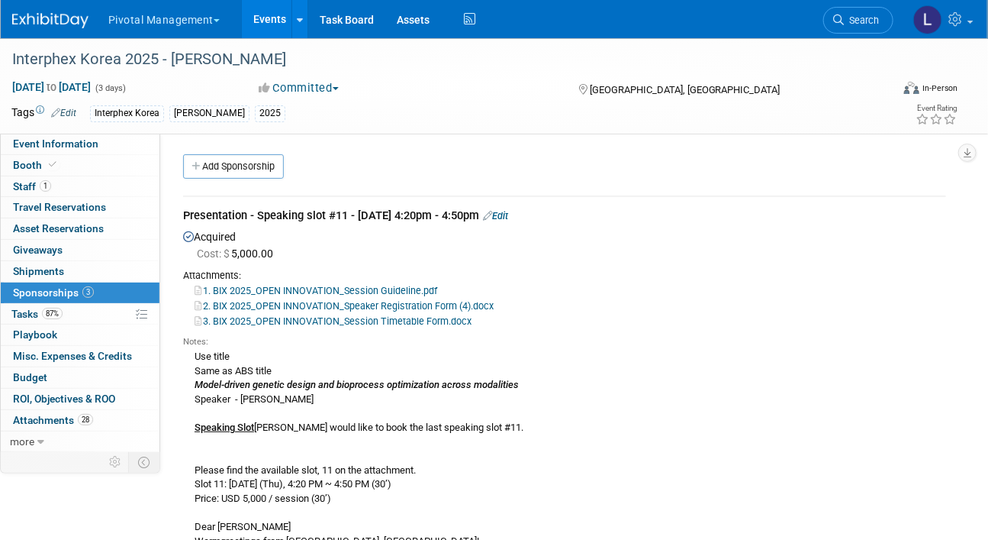 This screenshot has height=540, width=988. Describe the element at coordinates (53, 164) in the screenshot. I see `i: Booth reservation complete` at that location.